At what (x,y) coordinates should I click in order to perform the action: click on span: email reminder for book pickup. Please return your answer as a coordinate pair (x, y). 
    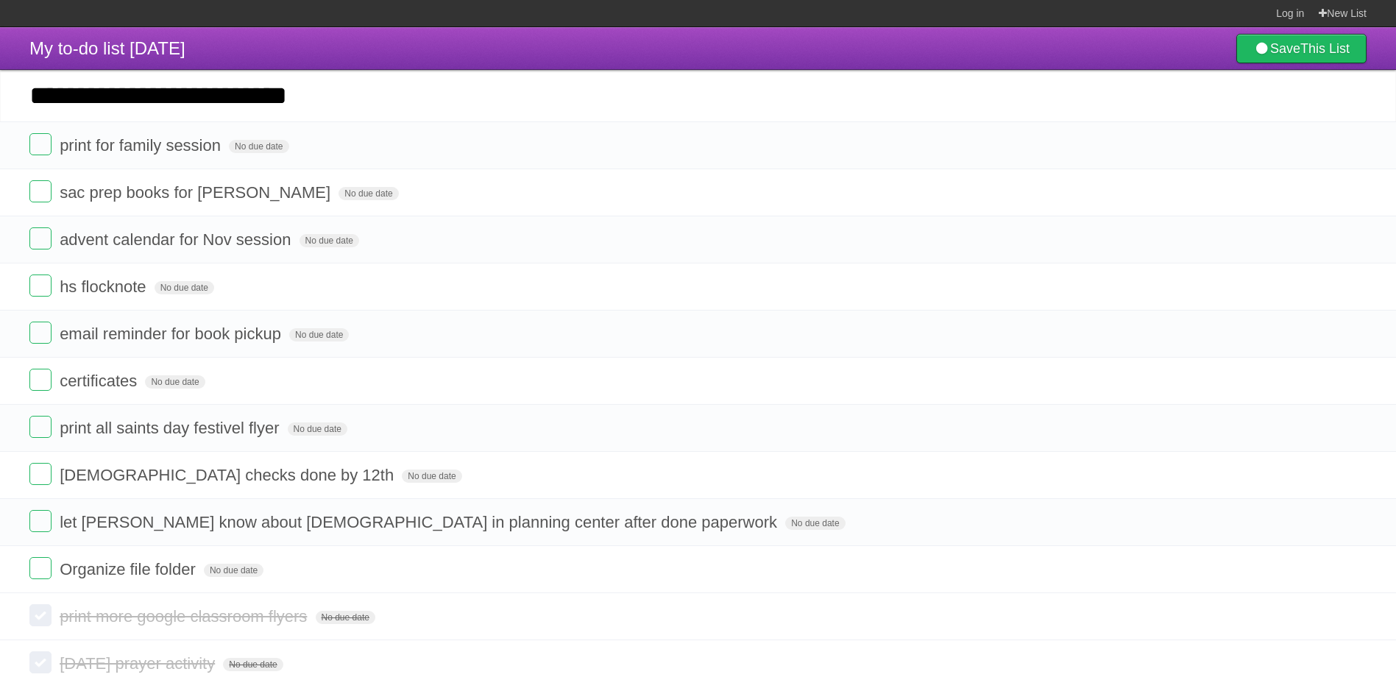
    Looking at the image, I should click on (172, 333).